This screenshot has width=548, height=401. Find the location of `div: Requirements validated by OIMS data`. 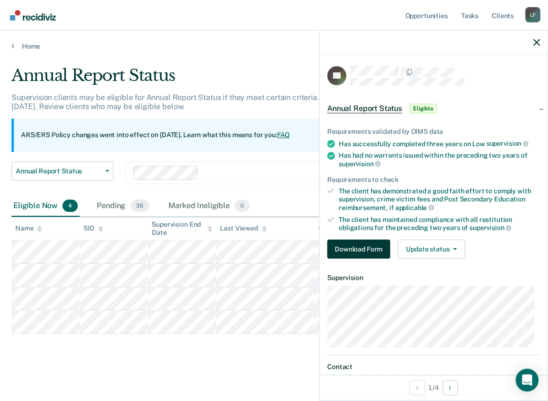

div: Requirements validated by OIMS data is located at coordinates (433, 132).